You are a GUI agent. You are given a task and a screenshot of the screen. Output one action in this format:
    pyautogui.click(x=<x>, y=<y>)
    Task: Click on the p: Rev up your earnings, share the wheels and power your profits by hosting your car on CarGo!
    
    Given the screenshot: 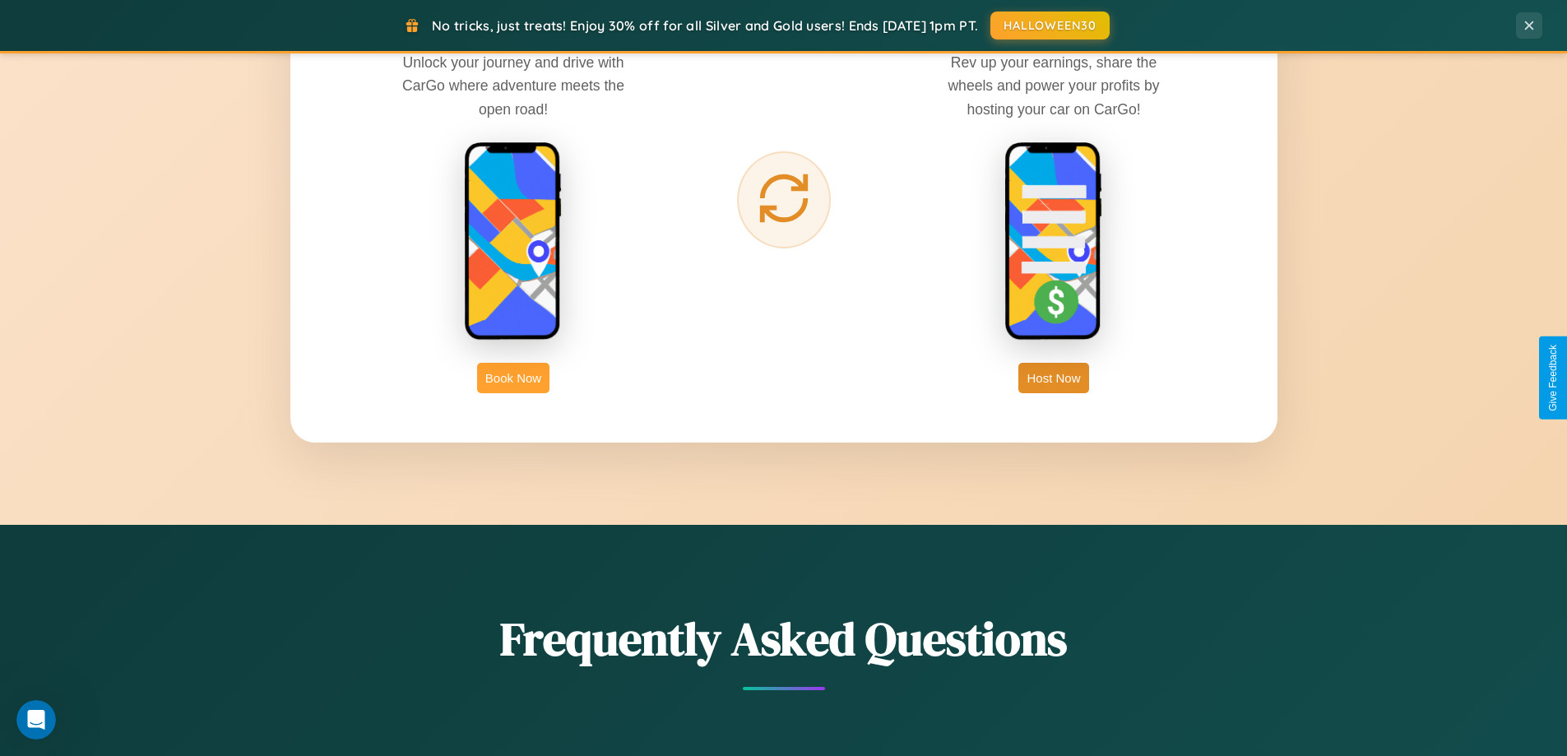 What is the action you would take?
    pyautogui.click(x=1054, y=86)
    